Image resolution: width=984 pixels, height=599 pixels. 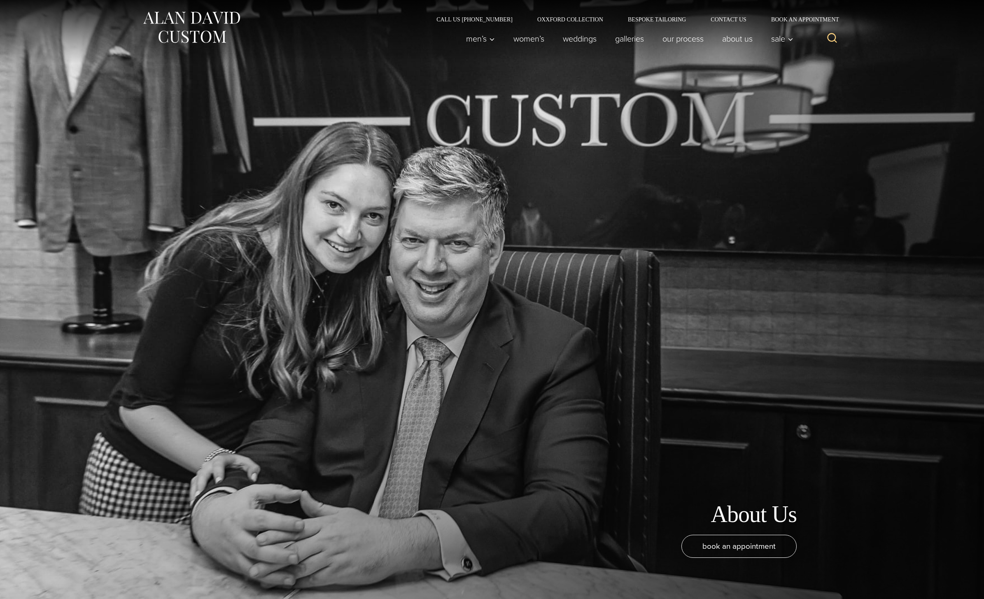 What do you see at coordinates (782, 39) in the screenshot?
I see `span: Sale` at bounding box center [782, 39].